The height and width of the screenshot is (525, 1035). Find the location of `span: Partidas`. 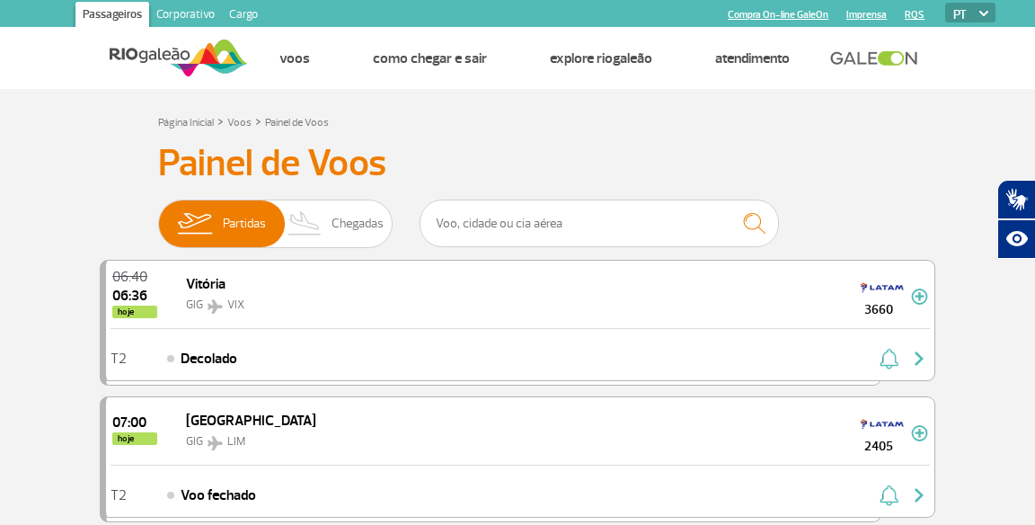

span: Partidas is located at coordinates (244, 224).